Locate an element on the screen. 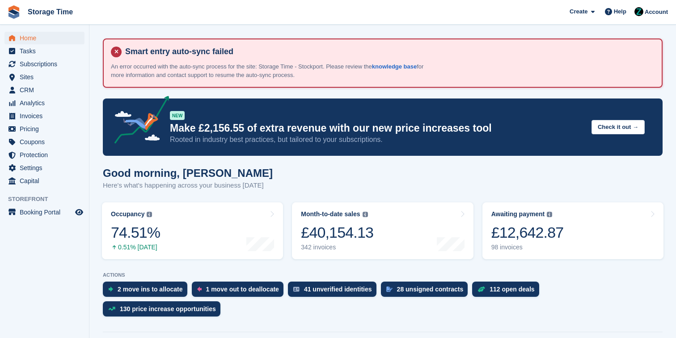  a: 112 open deals is located at coordinates (508, 291).